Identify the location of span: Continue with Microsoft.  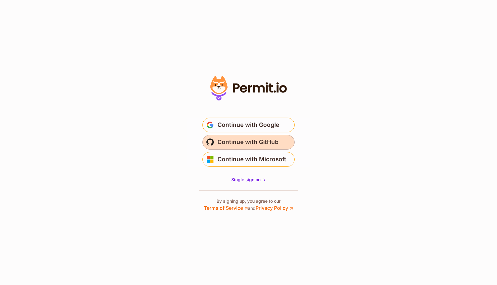
(252, 160).